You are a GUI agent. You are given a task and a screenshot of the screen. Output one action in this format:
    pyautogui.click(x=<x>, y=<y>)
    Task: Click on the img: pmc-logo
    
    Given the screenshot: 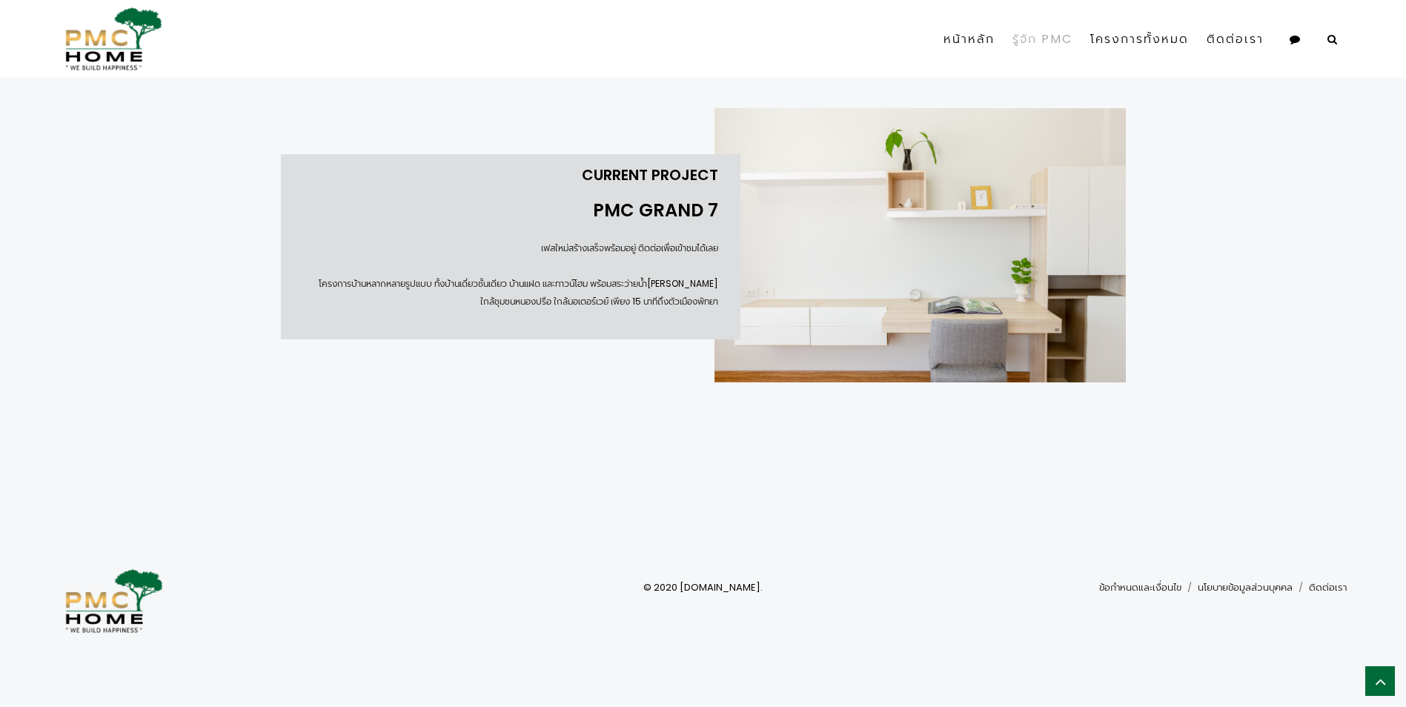 What is the action you would take?
    pyautogui.click(x=110, y=39)
    